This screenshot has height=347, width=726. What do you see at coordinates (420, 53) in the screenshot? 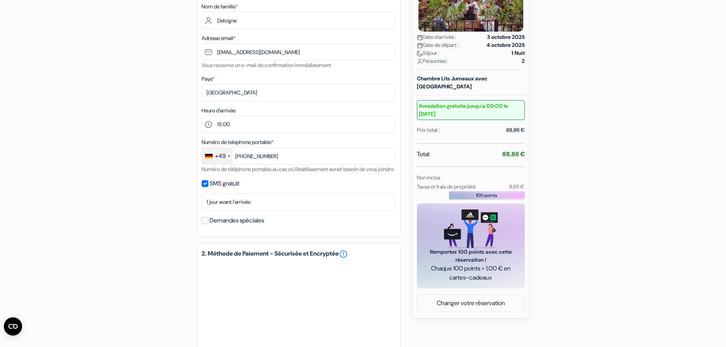
I see `img: moon.svg` at bounding box center [420, 53].